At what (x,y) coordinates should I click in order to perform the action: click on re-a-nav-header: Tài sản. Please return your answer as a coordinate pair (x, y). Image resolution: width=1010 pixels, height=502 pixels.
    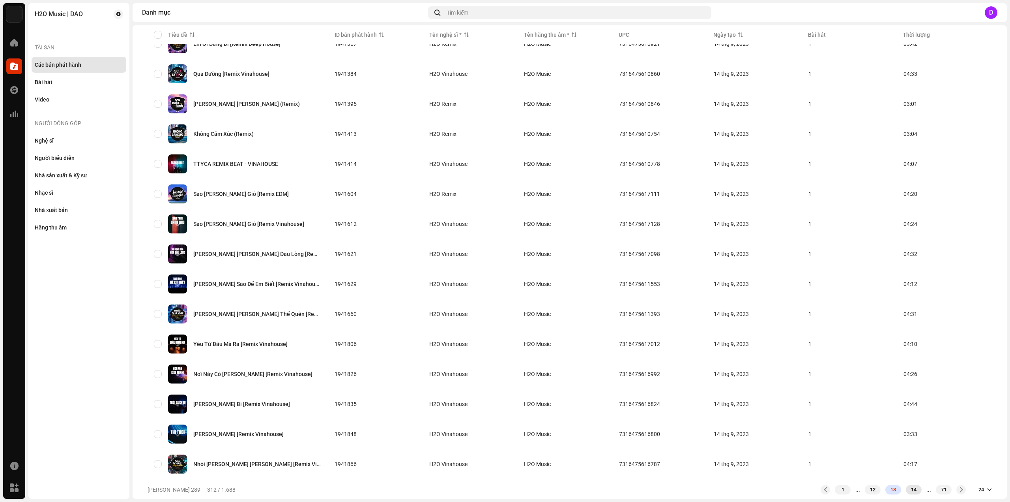
    Looking at the image, I should click on (79, 47).